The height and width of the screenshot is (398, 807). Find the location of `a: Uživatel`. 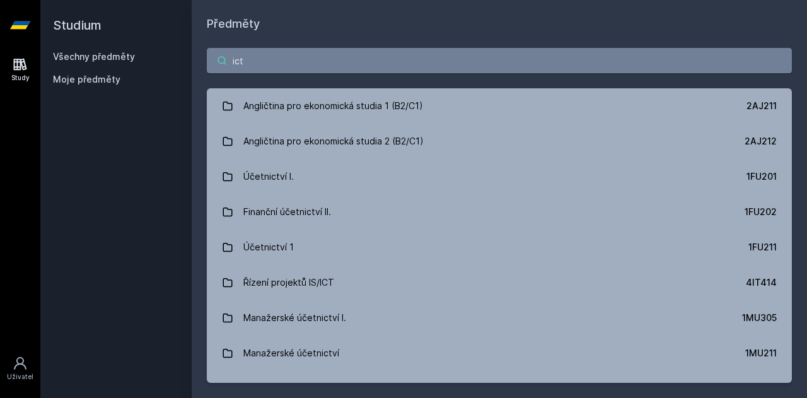

a: Uživatel is located at coordinates (20, 368).